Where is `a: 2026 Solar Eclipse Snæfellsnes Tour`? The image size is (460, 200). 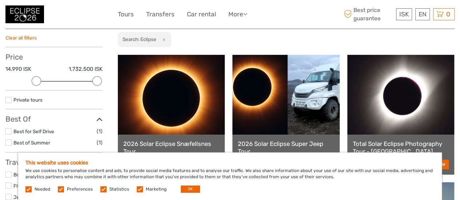 a: 2026 Solar Eclipse Snæfellsnes Tour is located at coordinates (171, 148).